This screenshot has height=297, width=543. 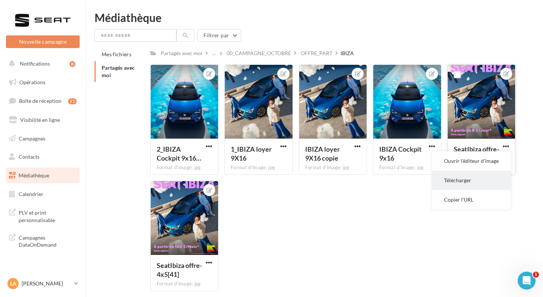 What do you see at coordinates (180, 270) in the screenshot?
I see `span: SeatIbiza offre-4x5[41]` at bounding box center [180, 270].